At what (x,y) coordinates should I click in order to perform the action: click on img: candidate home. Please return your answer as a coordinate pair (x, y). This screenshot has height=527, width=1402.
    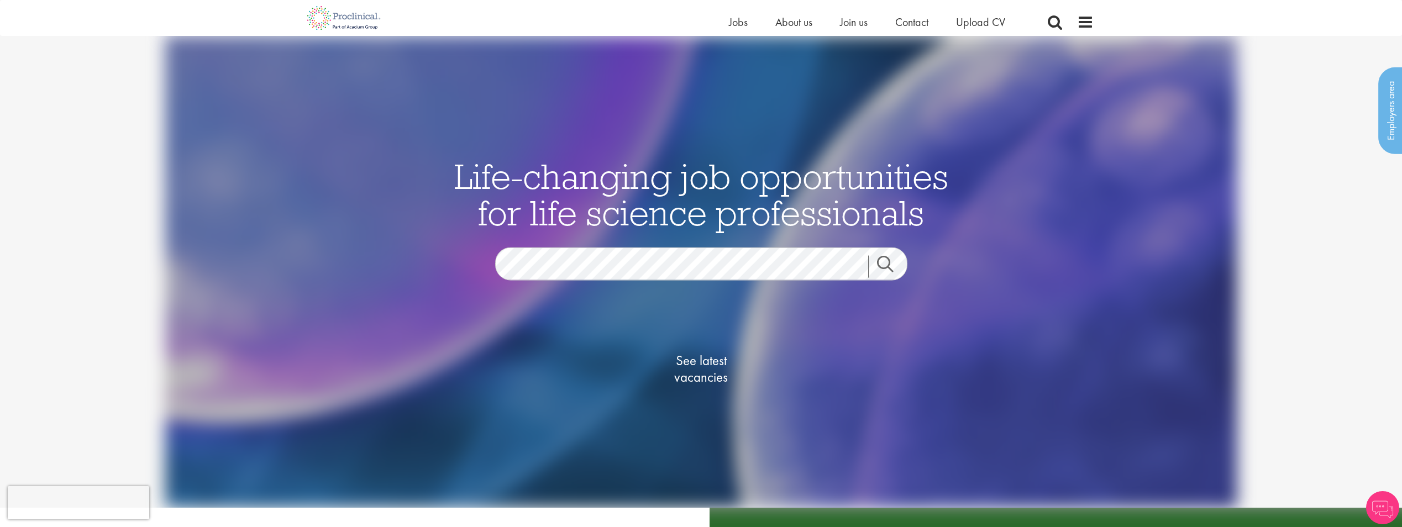
    Looking at the image, I should click on (701, 272).